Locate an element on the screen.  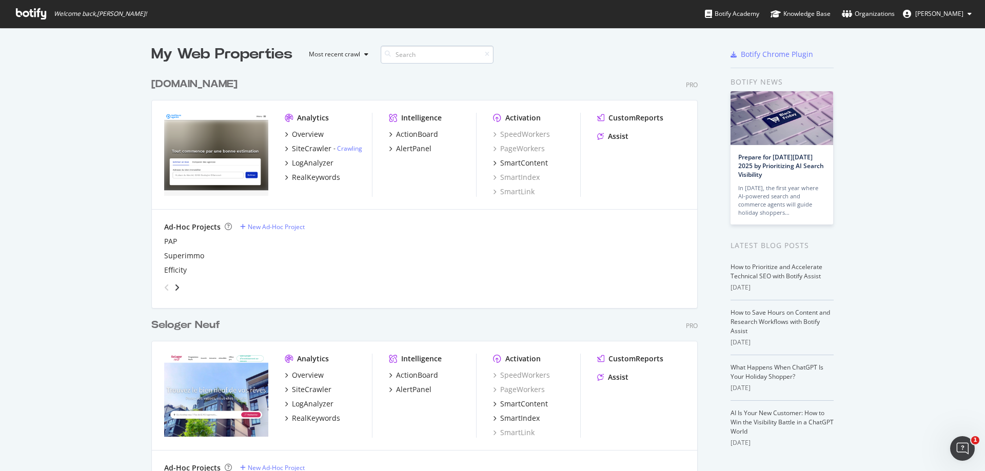
input: Search is located at coordinates (437, 54).